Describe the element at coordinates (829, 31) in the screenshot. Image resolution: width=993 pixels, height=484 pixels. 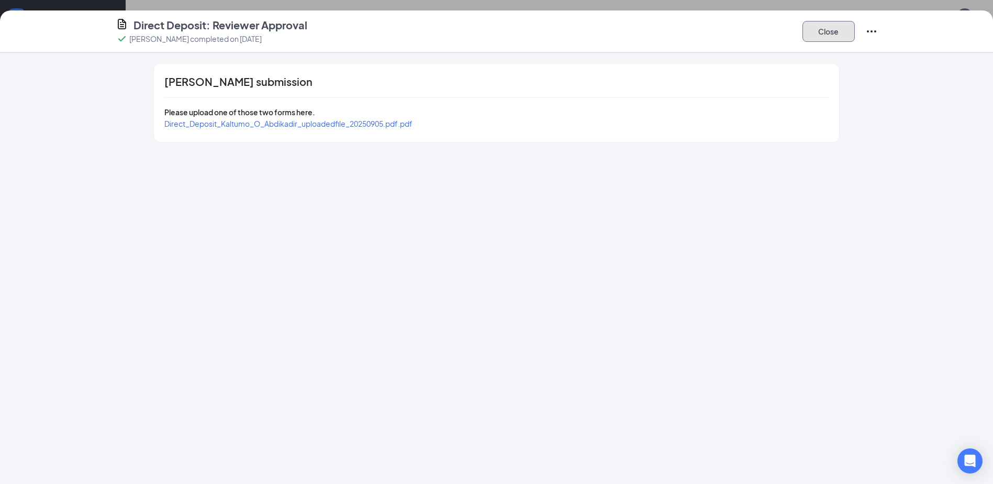
I see `button: Close` at that location.